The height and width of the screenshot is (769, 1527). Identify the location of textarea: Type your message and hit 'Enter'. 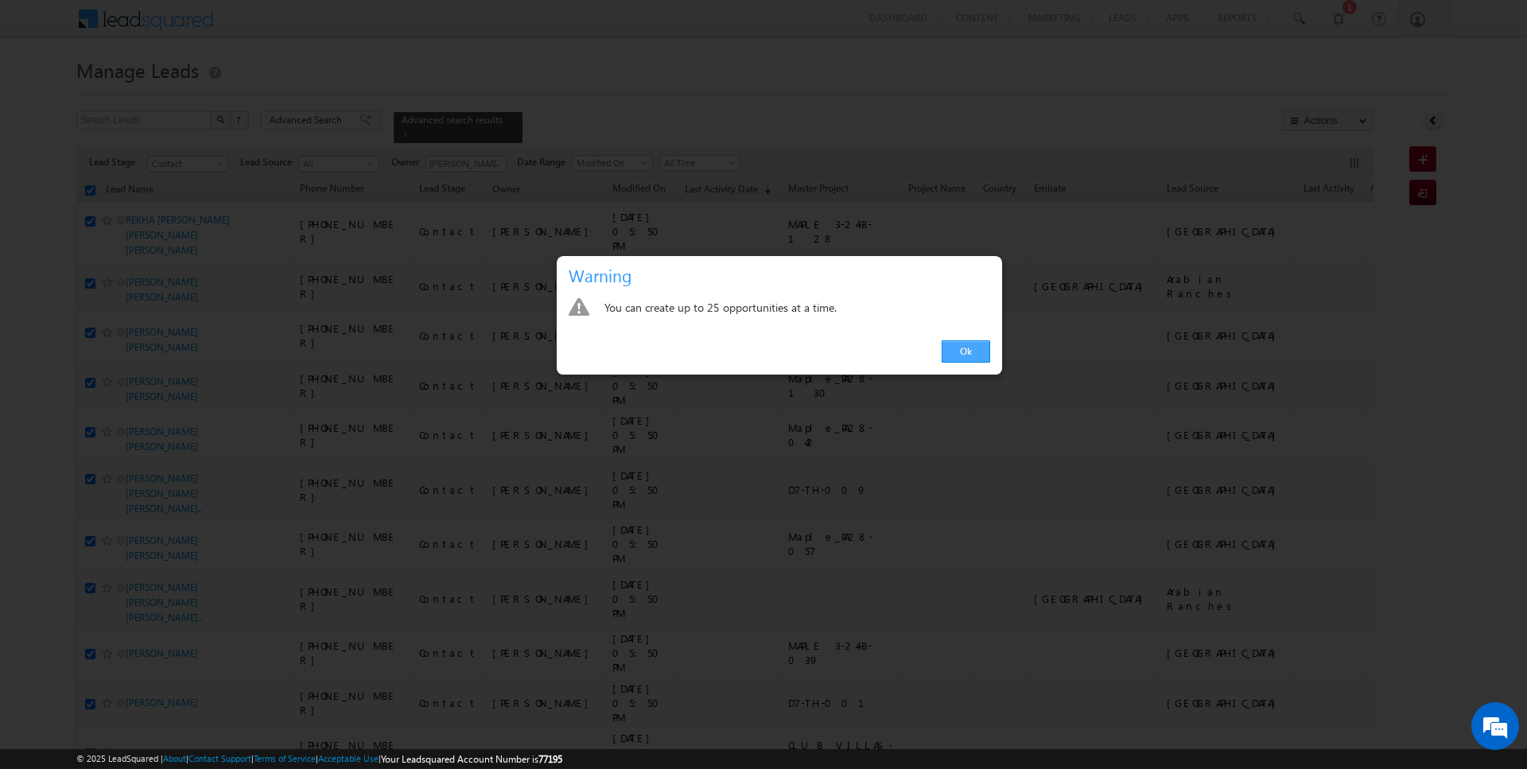
(155, 312).